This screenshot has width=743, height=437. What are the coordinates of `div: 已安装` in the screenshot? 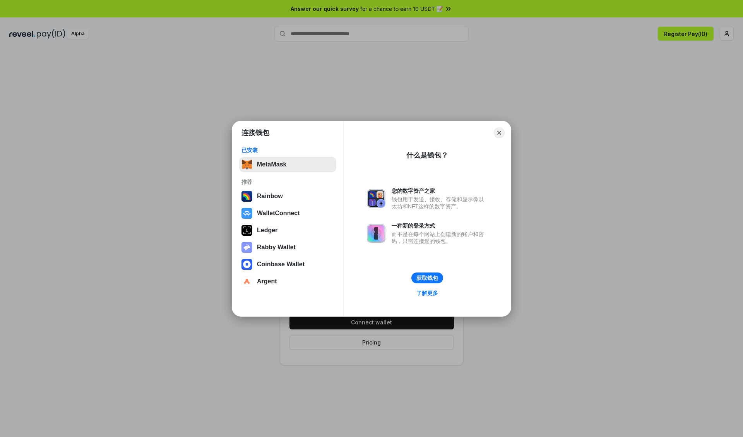 It's located at (288, 150).